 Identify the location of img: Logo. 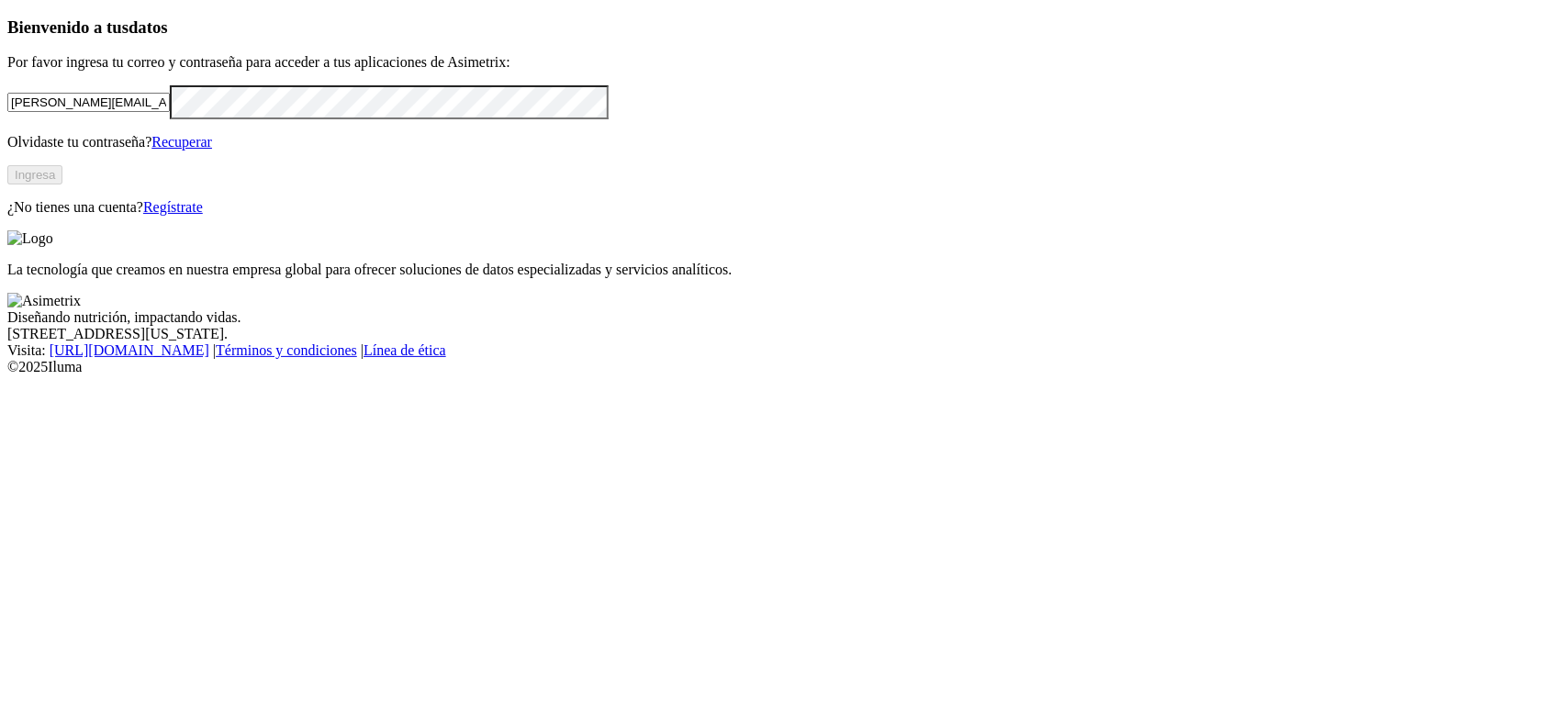
(30, 239).